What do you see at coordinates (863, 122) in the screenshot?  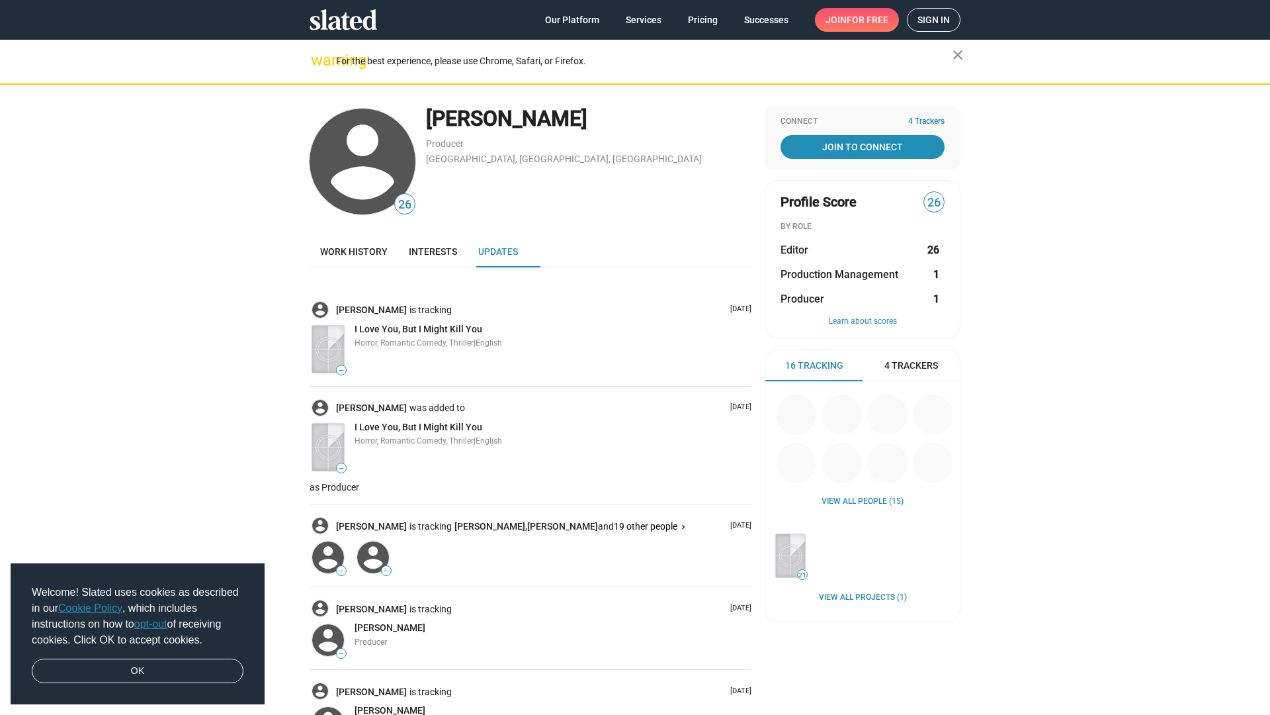 I see `div: Connect` at bounding box center [863, 122].